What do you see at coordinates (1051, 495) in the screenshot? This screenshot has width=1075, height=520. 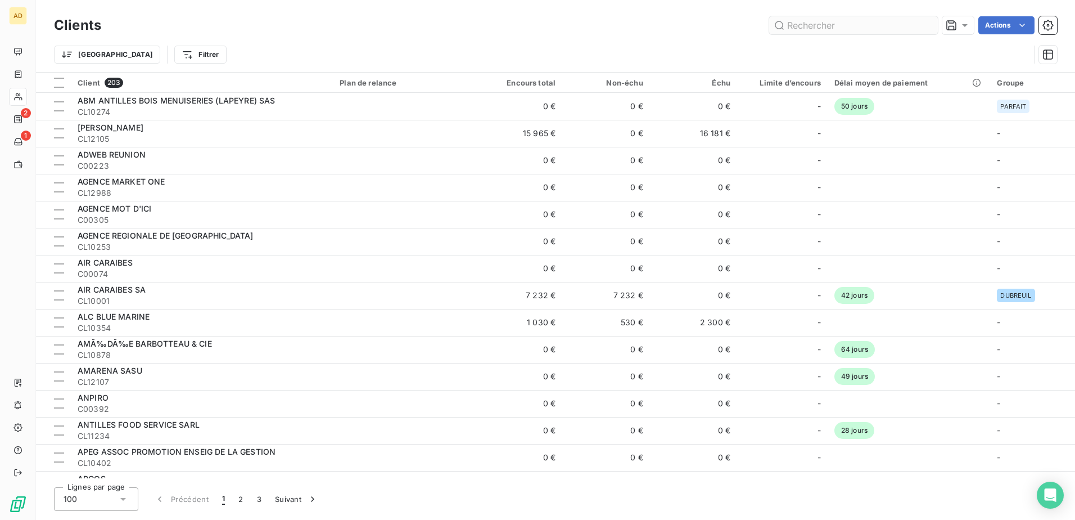 I see `div: Open Intercom Messenger` at bounding box center [1051, 495].